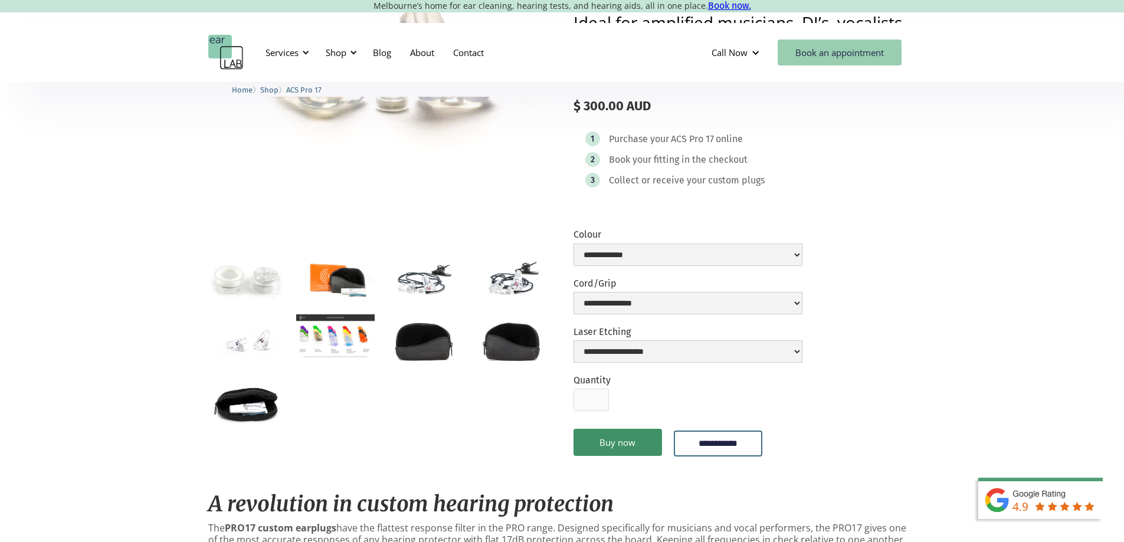 The height and width of the screenshot is (542, 1124). Describe the element at coordinates (745, 31) in the screenshot. I see `h2: Ideal for amplified musicians, DJ’s, vocalists, sound engineers, concerts` at that location.